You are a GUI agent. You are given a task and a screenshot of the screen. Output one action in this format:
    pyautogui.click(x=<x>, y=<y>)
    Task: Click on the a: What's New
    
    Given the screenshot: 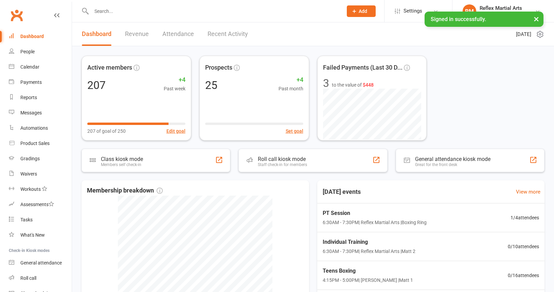 What is the action you would take?
    pyautogui.click(x=40, y=235)
    